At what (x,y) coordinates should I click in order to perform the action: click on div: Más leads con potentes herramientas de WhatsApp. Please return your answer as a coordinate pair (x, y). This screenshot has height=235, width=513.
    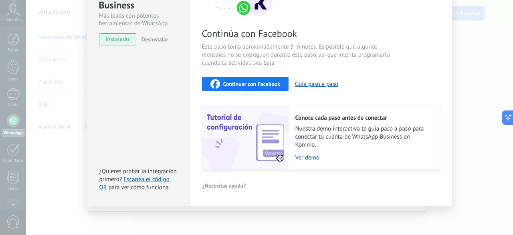
    Looking at the image, I should click on (138, 20).